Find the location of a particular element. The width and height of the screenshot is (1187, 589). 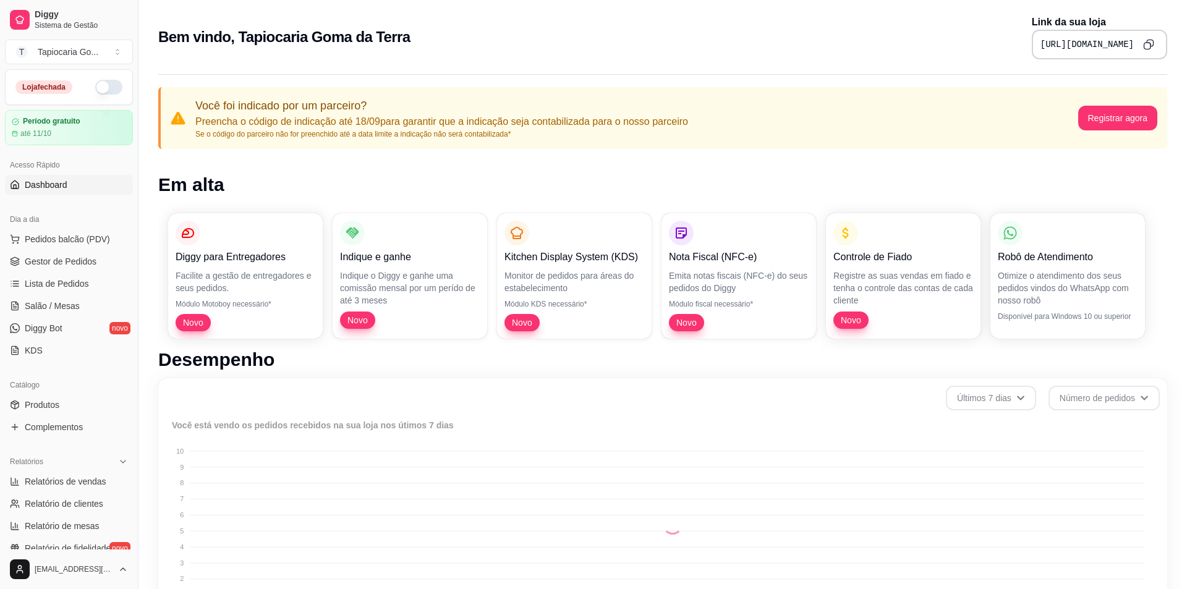

button: Número de pedidos is located at coordinates (1104, 398).